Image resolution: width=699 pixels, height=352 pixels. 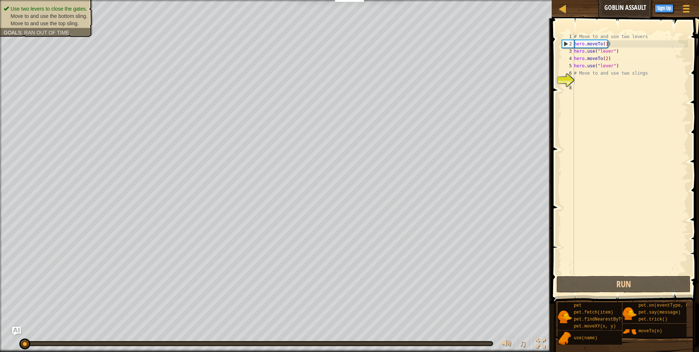 What do you see at coordinates (46, 33) in the screenshot?
I see `span: Ran out of time` at bounding box center [46, 33].